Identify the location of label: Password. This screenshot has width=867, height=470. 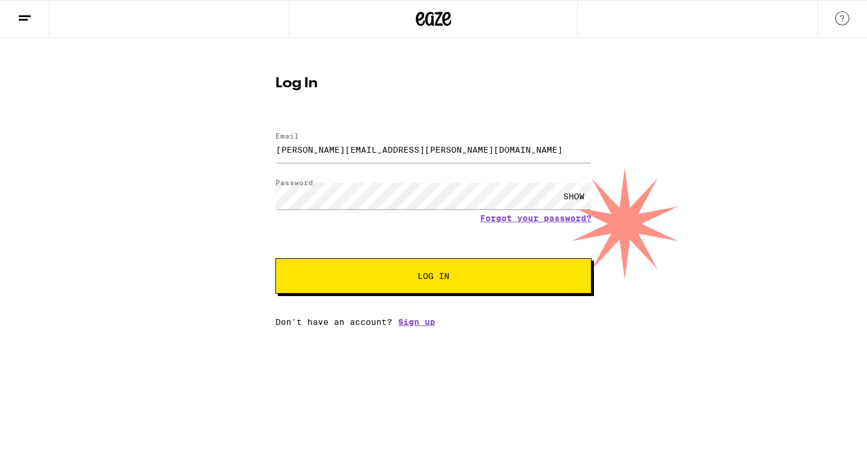
(294, 182).